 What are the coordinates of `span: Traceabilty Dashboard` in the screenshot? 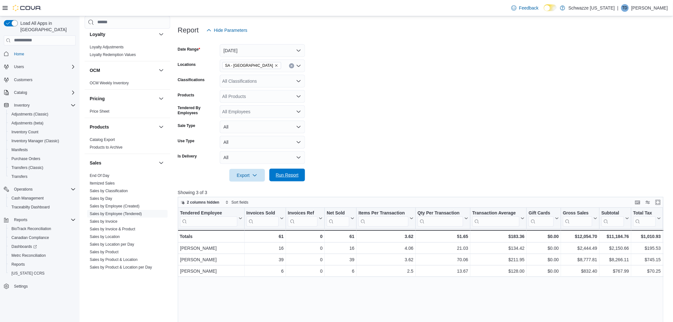 It's located at (31, 207).